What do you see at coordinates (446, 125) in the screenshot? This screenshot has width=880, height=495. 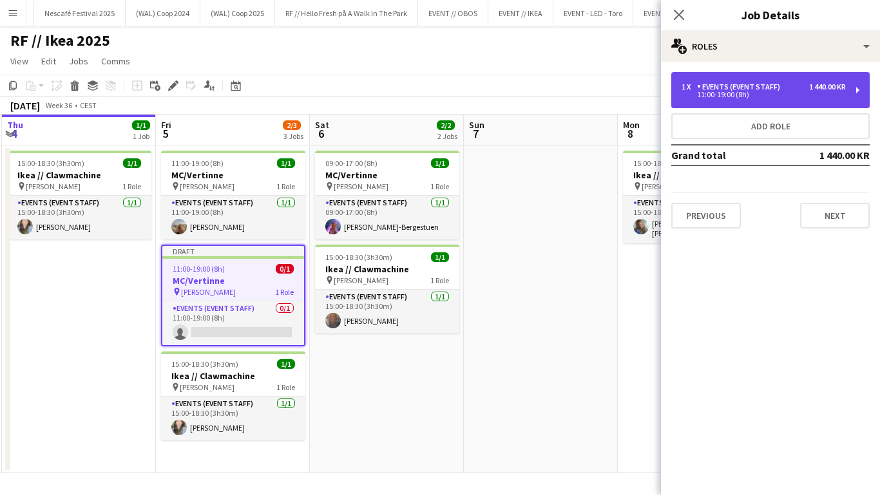 I see `span: 2/2` at bounding box center [446, 125].